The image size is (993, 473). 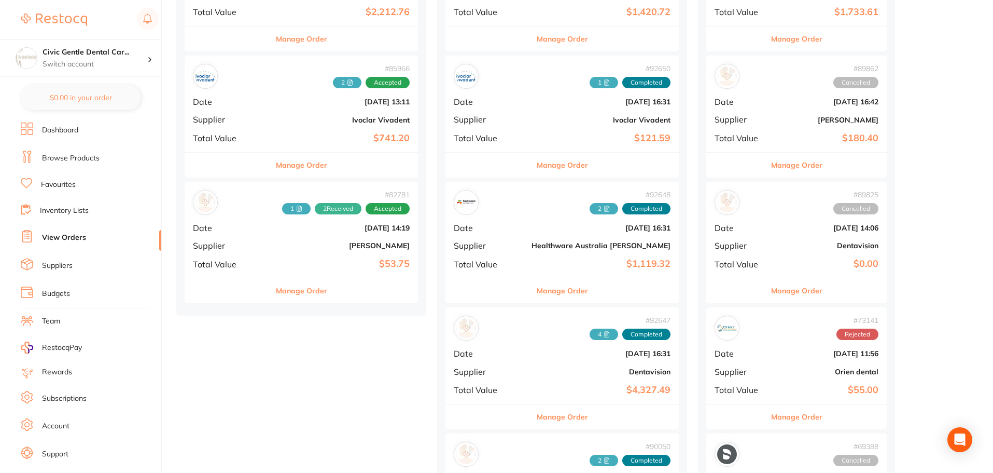 I want to click on a: RestocqPay, so click(x=51, y=347).